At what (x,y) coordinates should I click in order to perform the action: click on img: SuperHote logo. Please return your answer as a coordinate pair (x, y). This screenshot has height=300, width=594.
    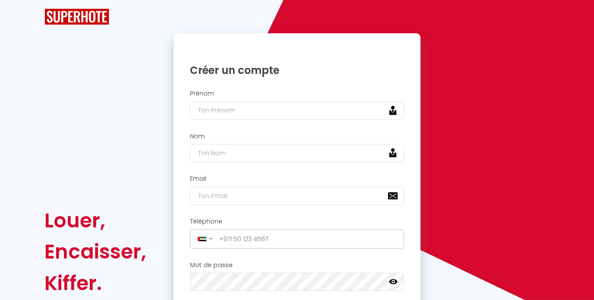
    Looking at the image, I should click on (77, 16).